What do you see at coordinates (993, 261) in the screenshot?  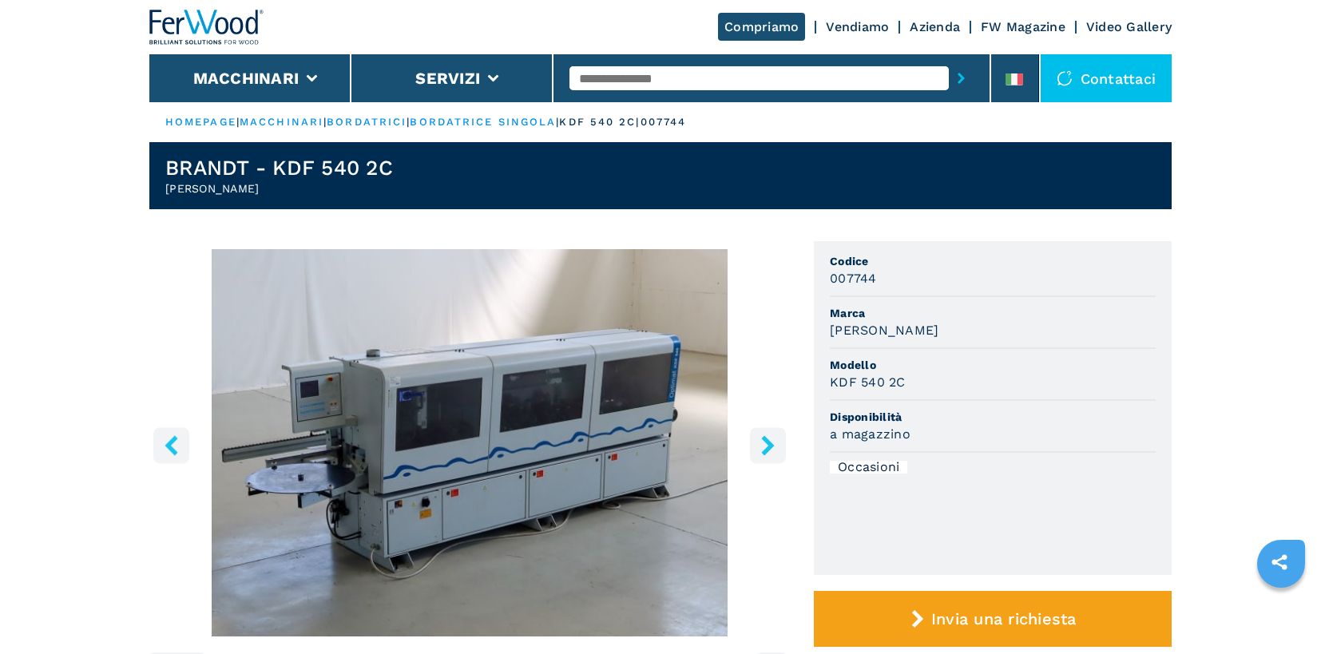 I see `span: Codice` at bounding box center [993, 261].